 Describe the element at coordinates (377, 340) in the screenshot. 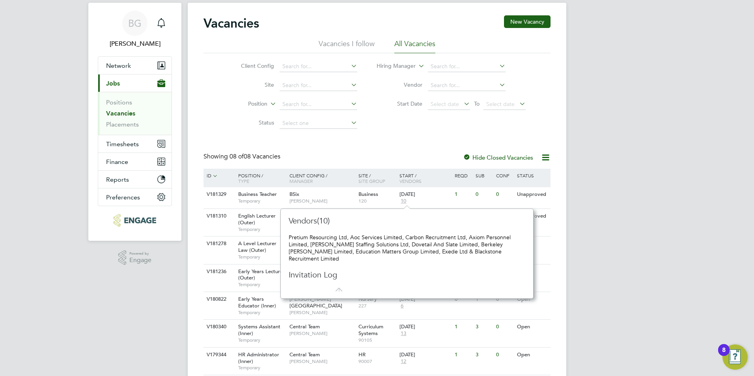

I see `span: 90105` at that location.